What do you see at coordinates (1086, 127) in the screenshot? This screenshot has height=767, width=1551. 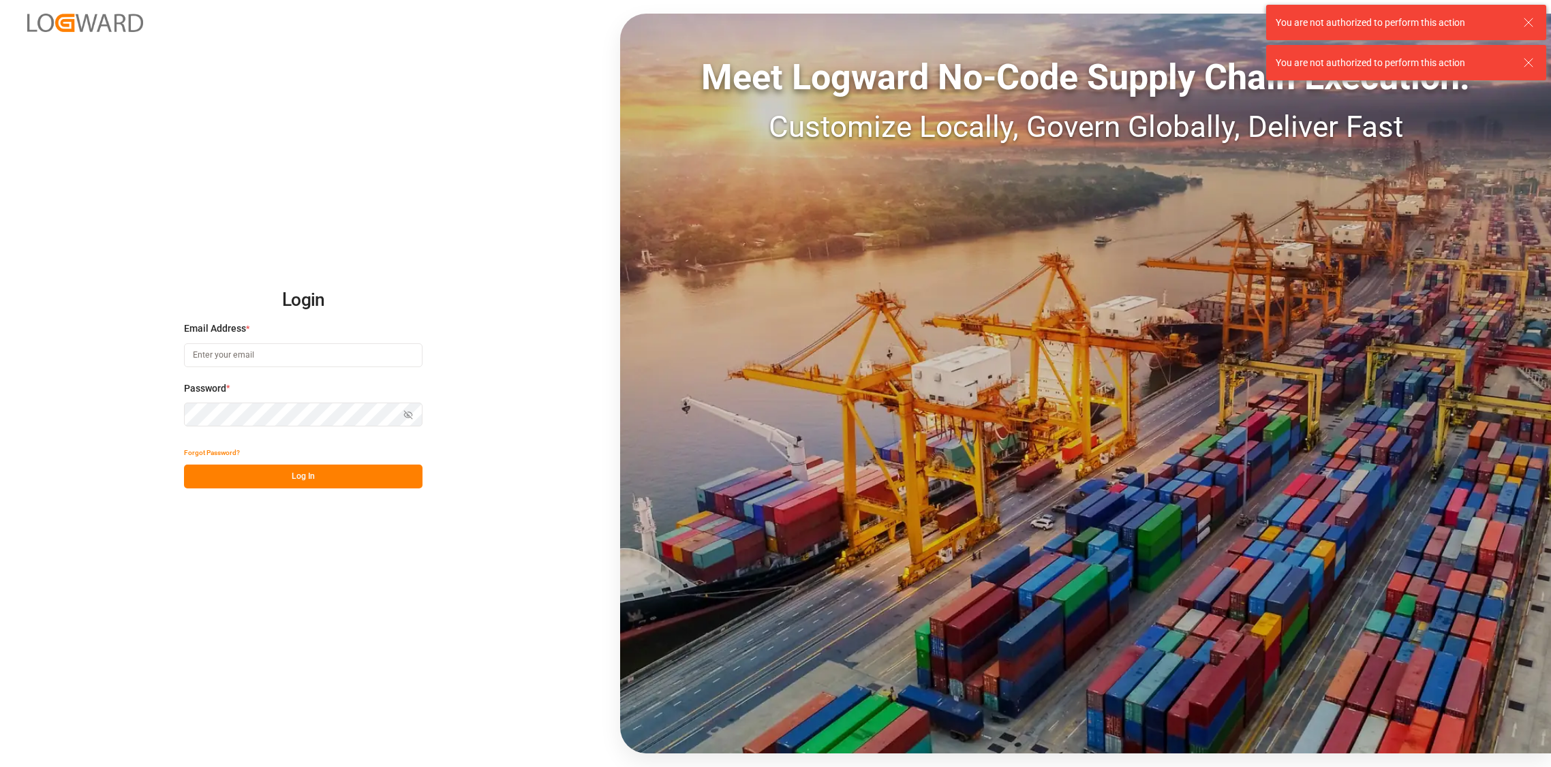 I see `div: Customize Locally, Govern Globally, Deliver Fast` at bounding box center [1086, 127].